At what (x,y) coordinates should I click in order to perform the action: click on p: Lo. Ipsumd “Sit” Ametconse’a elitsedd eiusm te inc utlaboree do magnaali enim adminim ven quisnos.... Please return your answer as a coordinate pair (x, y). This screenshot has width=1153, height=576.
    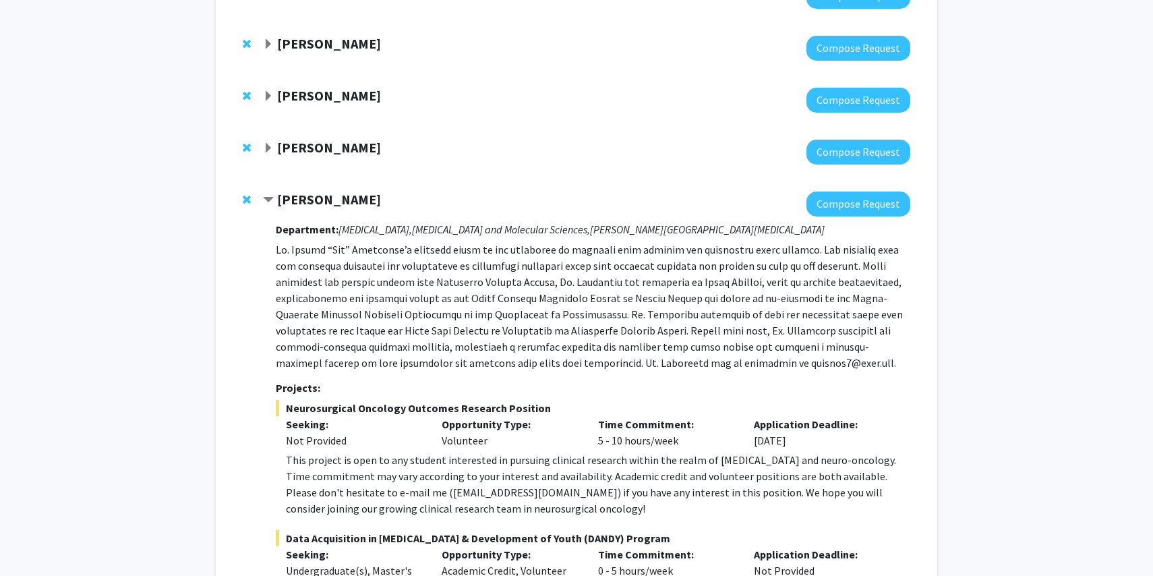
    Looking at the image, I should click on (593, 306).